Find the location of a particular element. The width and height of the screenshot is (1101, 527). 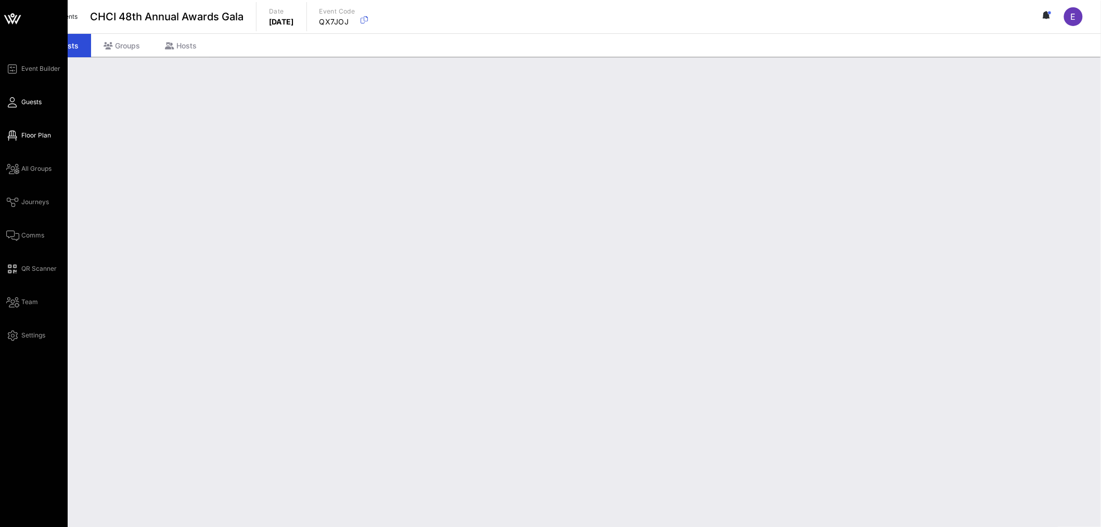

span: Team is located at coordinates (30, 302).